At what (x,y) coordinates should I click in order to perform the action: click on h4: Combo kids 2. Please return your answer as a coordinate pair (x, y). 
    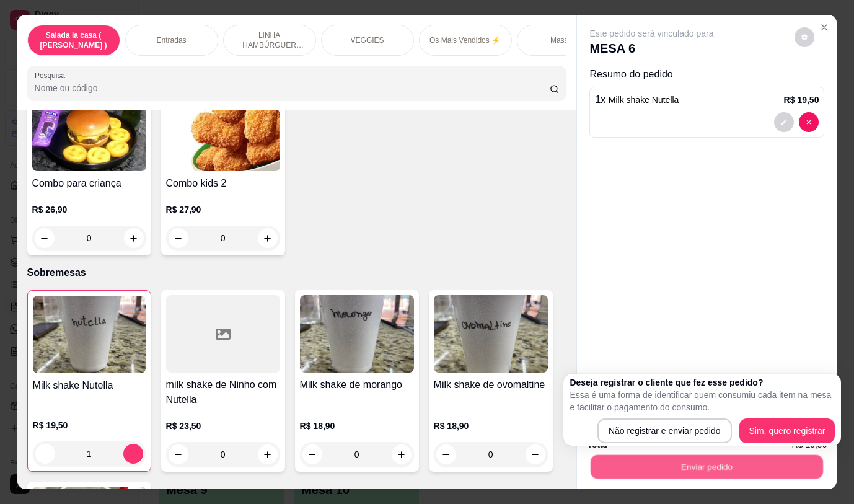
    Looking at the image, I should click on (223, 184).